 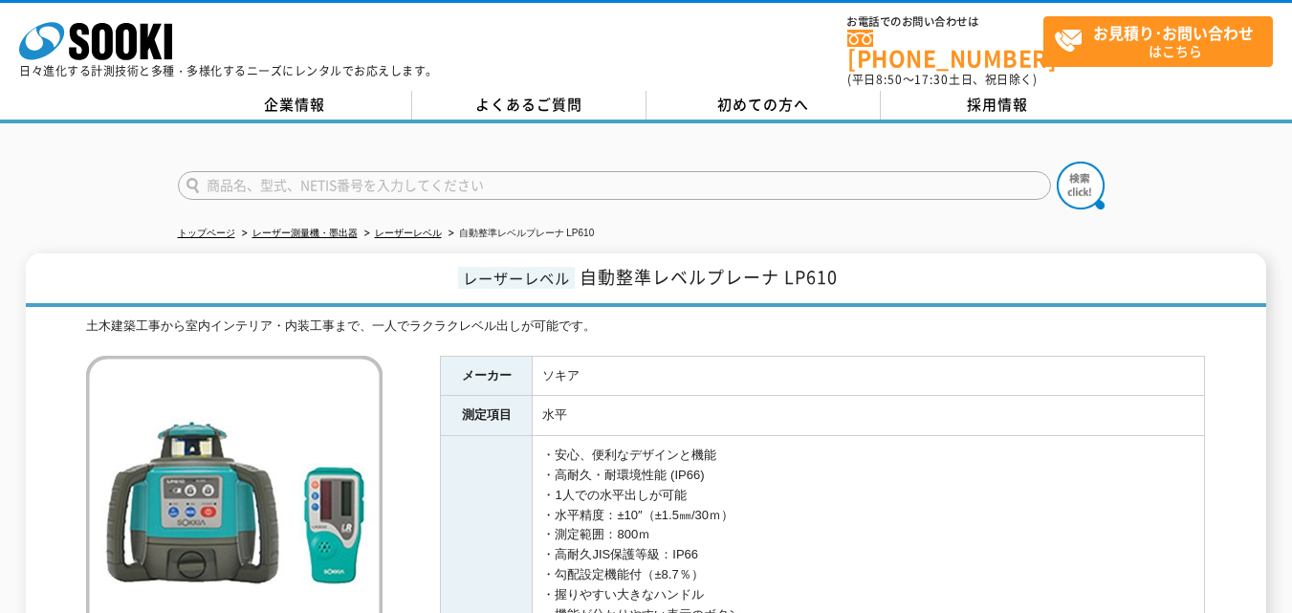 I want to click on td: ソキア, so click(x=869, y=376).